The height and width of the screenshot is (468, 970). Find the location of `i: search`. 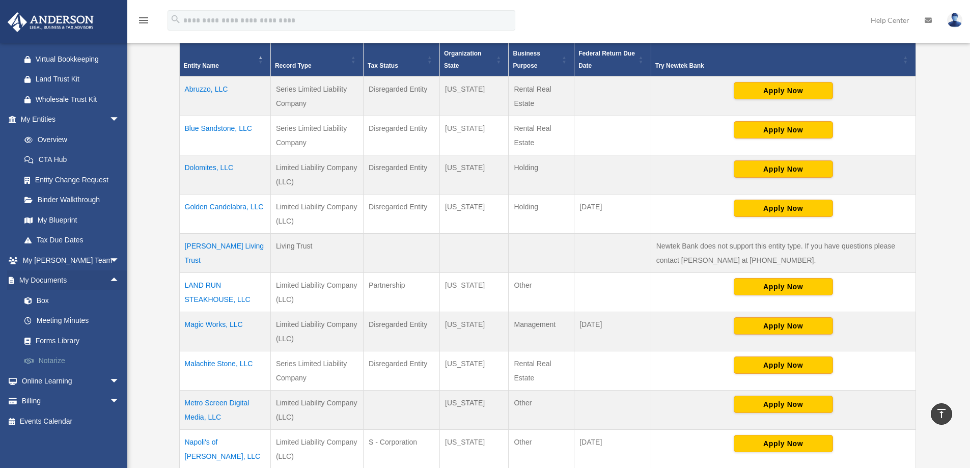

i: search is located at coordinates (176, 19).